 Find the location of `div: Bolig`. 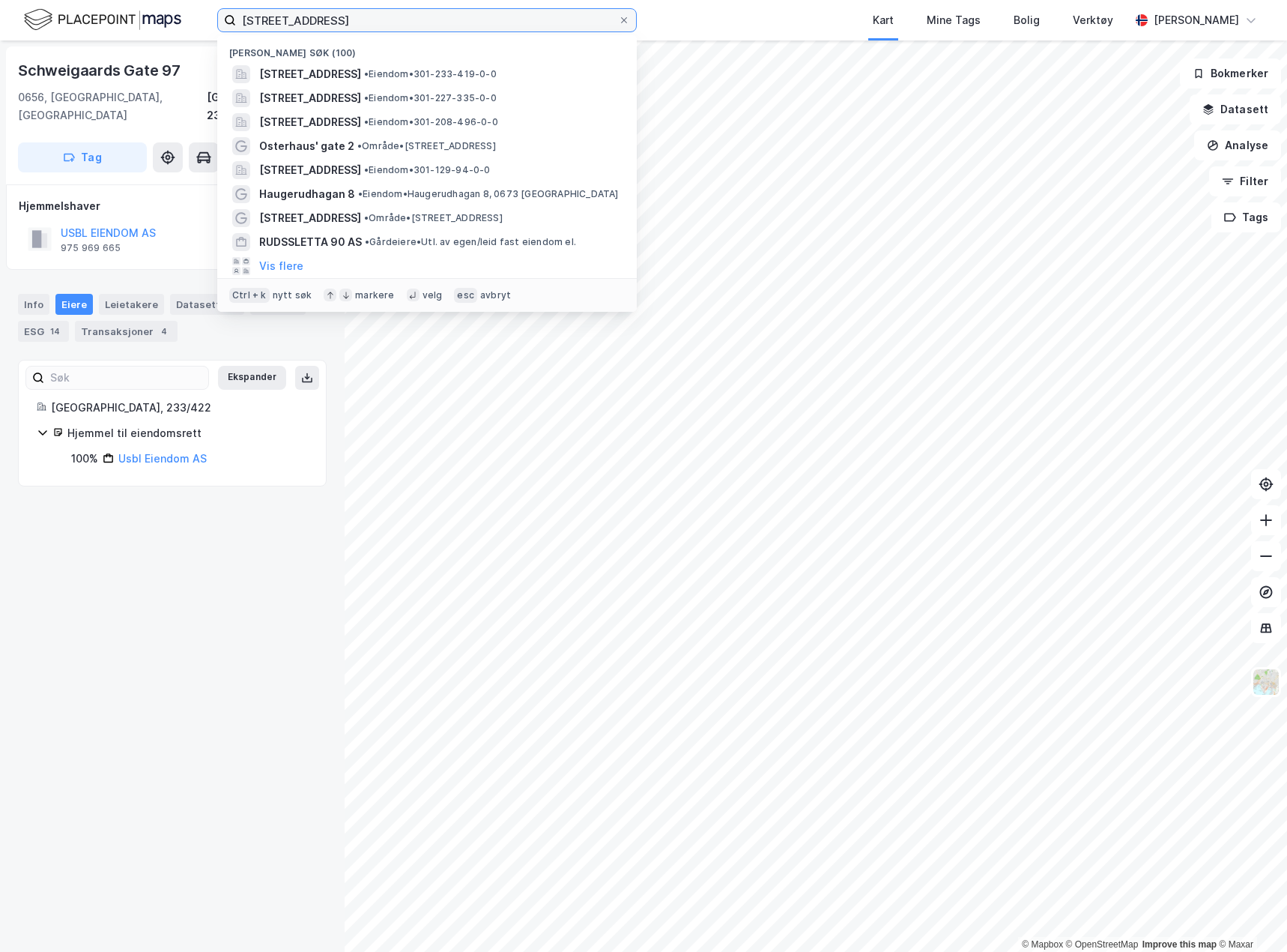

div: Bolig is located at coordinates (1026, 20).